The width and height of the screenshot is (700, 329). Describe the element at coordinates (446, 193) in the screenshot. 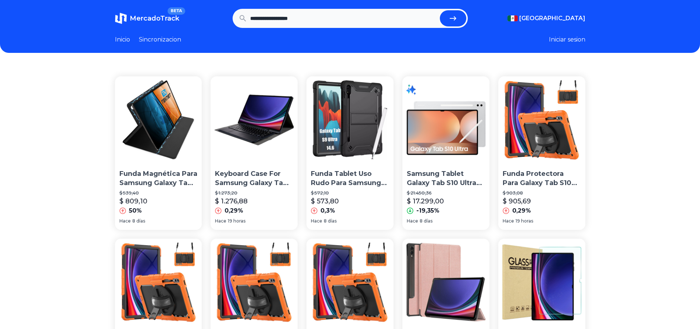

I see `p: $ 21.450,36` at that location.